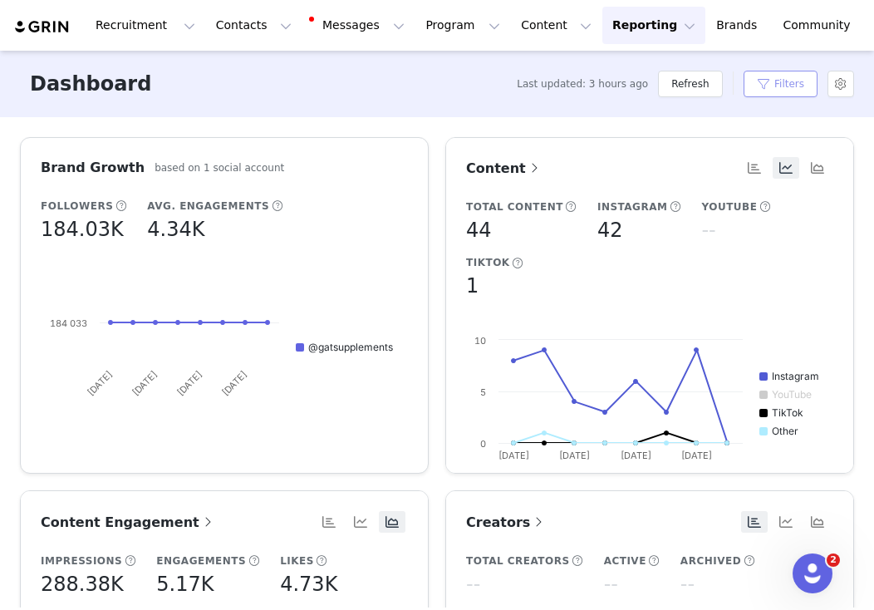 This screenshot has width=874, height=610. What do you see at coordinates (358, 25) in the screenshot?
I see `button: Messages` at bounding box center [358, 25].